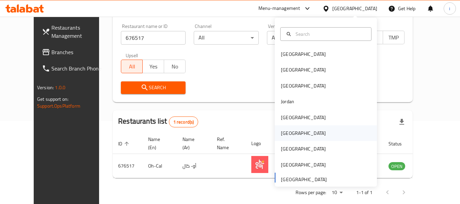 The height and width of the screenshot is (204, 460). What do you see at coordinates (60, 87) in the screenshot?
I see `span: 1.0.0` at bounding box center [60, 87].